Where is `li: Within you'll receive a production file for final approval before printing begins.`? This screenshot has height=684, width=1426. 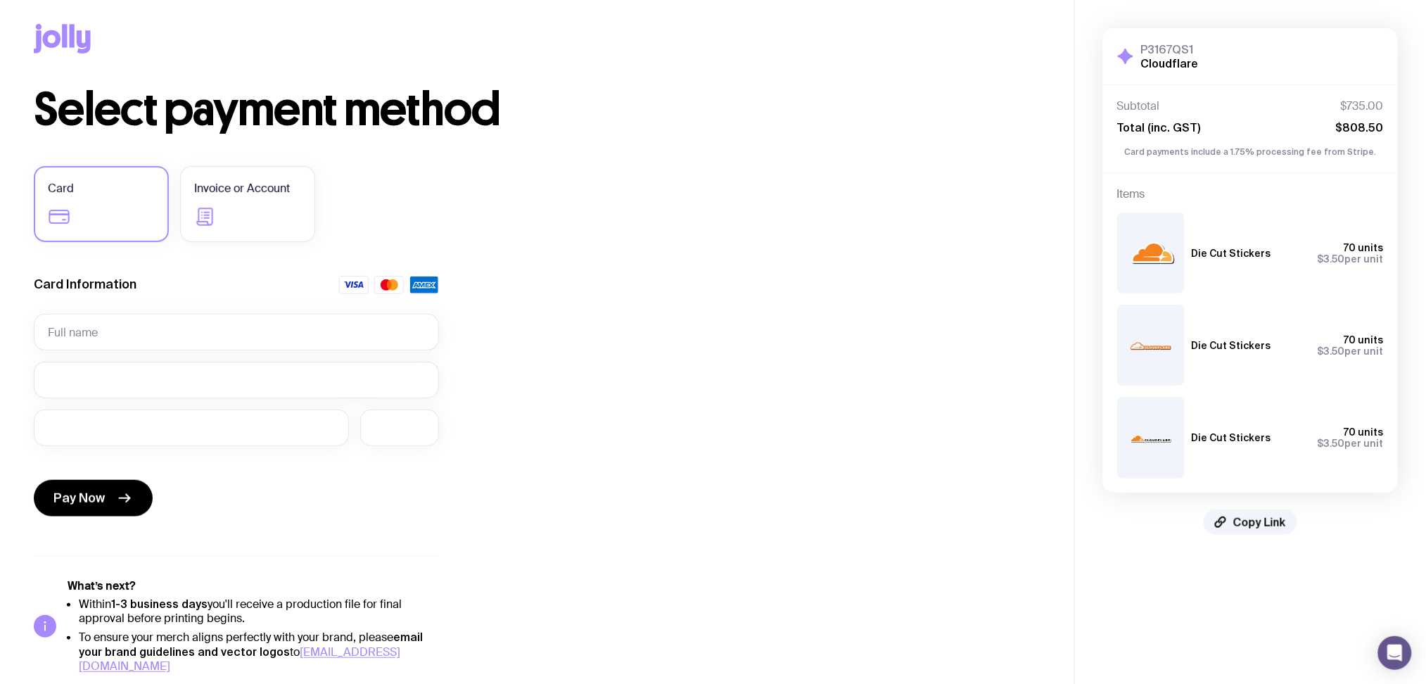
li: Within you'll receive a production file for final approval before printing begins. is located at coordinates (259, 610).